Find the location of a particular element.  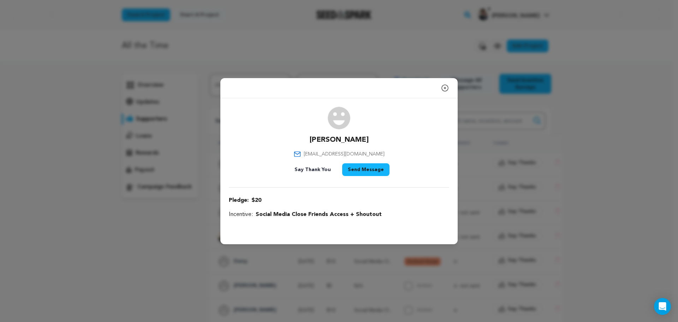

span: Pledge: is located at coordinates (239, 200).